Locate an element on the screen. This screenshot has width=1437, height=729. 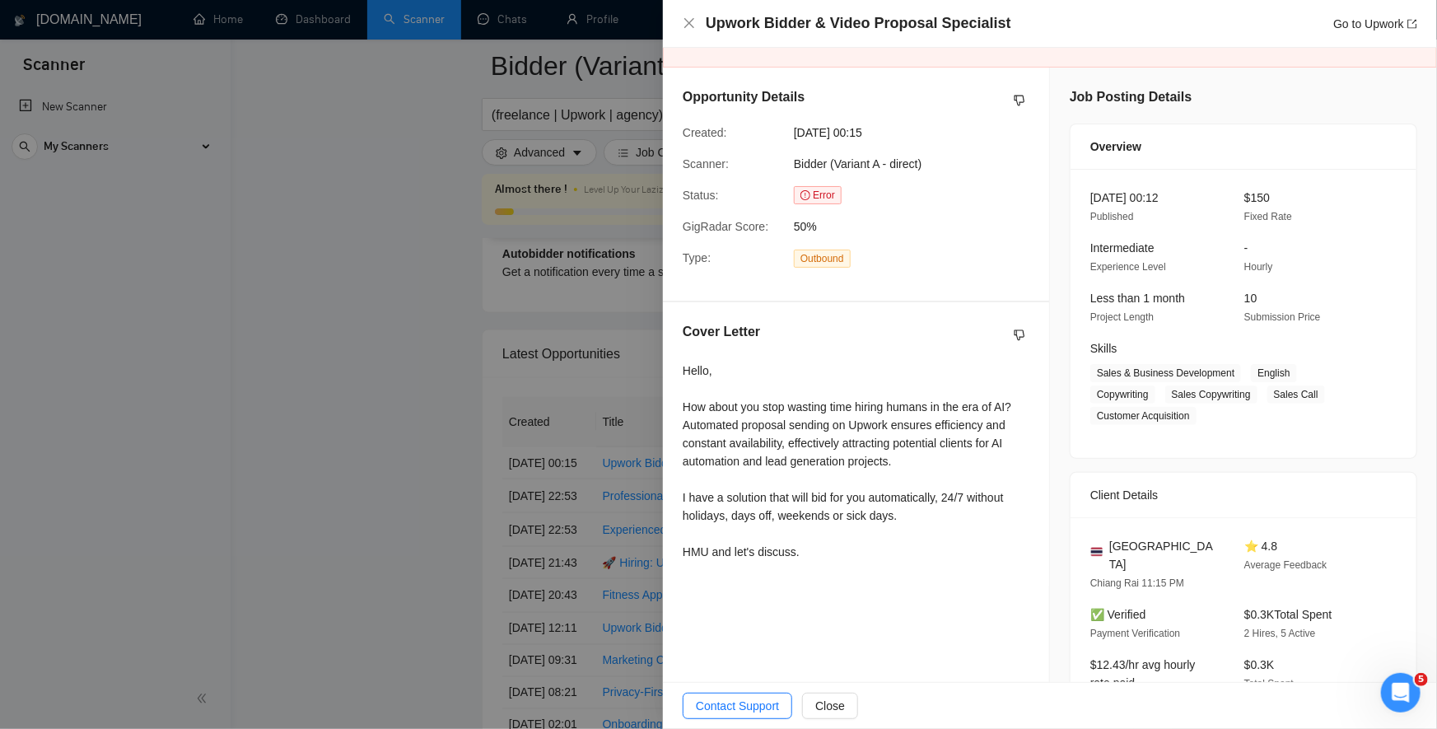
span: 10 is located at coordinates (1251, 298).